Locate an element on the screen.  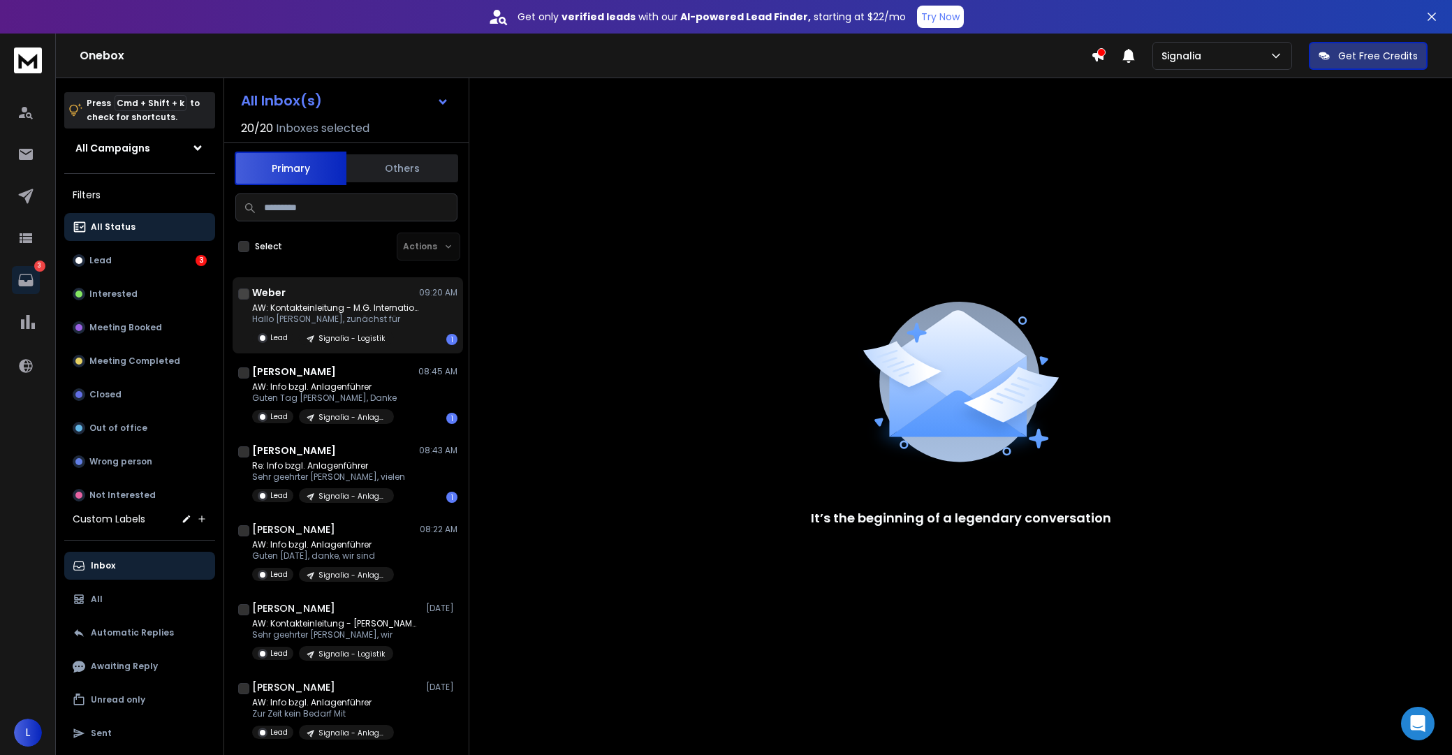
p: All Status is located at coordinates (113, 227).